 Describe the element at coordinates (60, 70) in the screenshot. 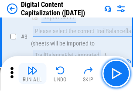

I see `img: Undo` at that location.